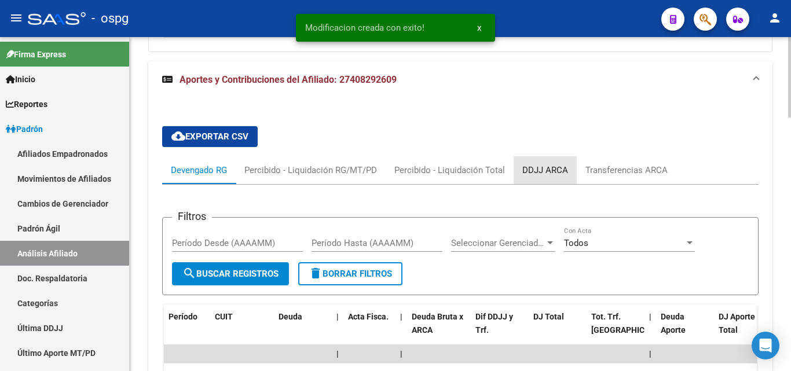  What do you see at coordinates (20, 79) in the screenshot?
I see `span: Inicio` at bounding box center [20, 79].